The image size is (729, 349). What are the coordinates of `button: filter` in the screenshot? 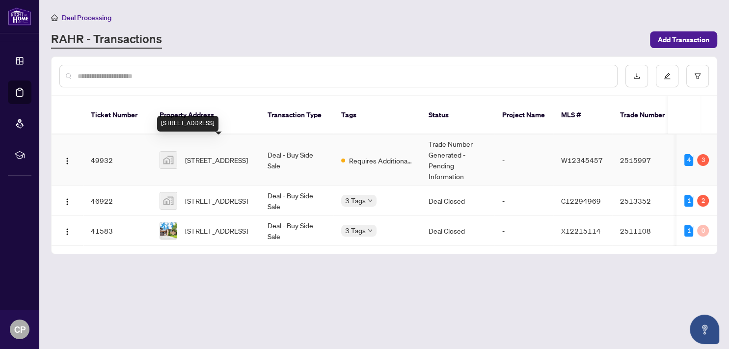 It's located at (697, 76).